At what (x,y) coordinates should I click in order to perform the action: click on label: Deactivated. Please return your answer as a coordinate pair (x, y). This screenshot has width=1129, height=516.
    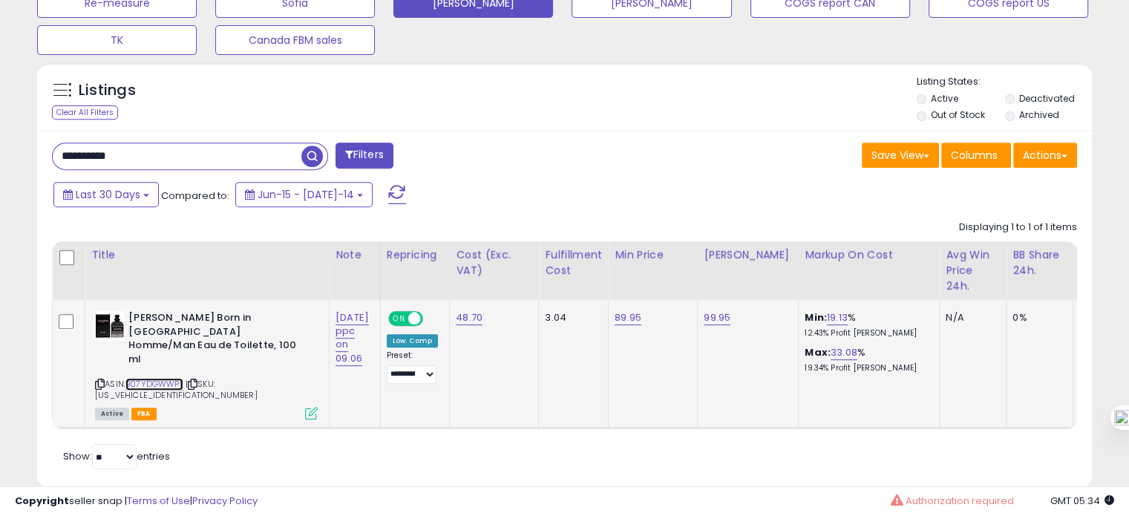
    Looking at the image, I should click on (1046, 98).